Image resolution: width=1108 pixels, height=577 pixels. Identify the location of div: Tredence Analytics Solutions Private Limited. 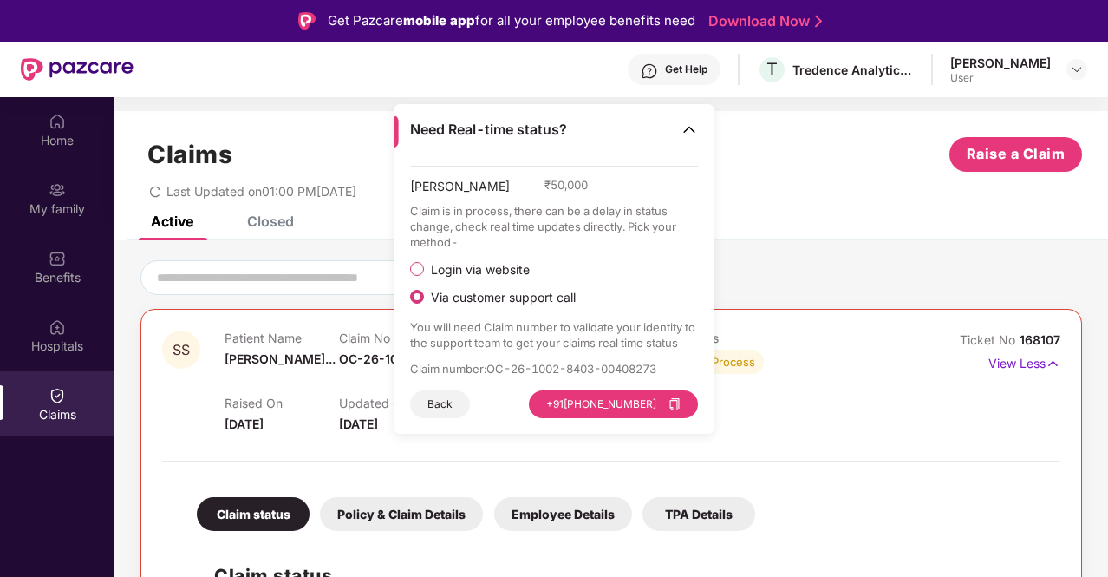
(853, 69).